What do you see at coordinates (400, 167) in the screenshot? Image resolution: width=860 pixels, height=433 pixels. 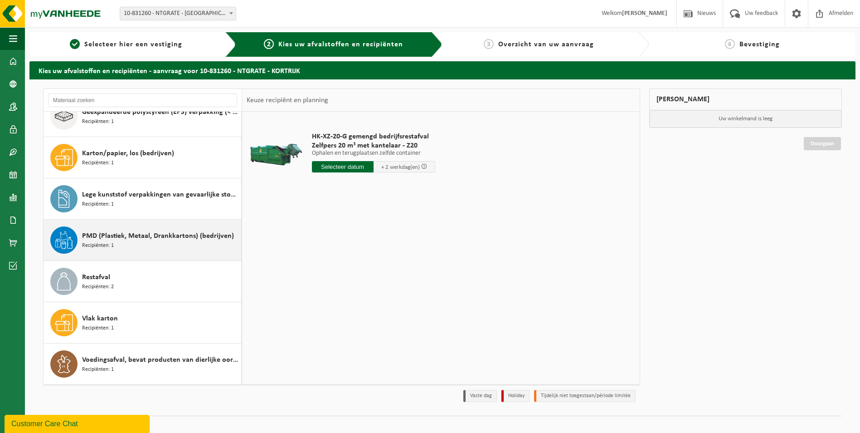 I see `span: + 2 werkdag(en)` at bounding box center [400, 167].